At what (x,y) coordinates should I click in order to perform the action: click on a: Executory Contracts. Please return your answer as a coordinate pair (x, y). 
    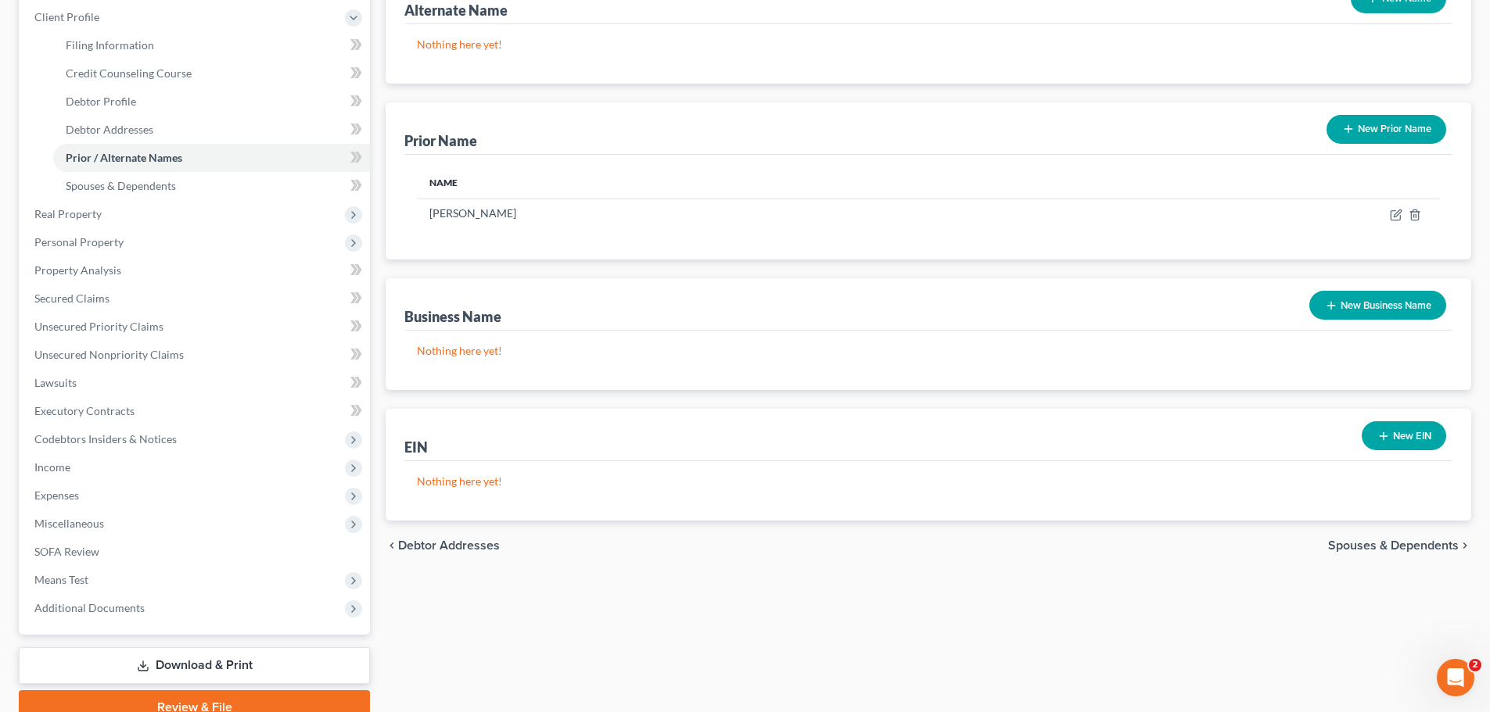
    Looking at the image, I should click on (195, 411).